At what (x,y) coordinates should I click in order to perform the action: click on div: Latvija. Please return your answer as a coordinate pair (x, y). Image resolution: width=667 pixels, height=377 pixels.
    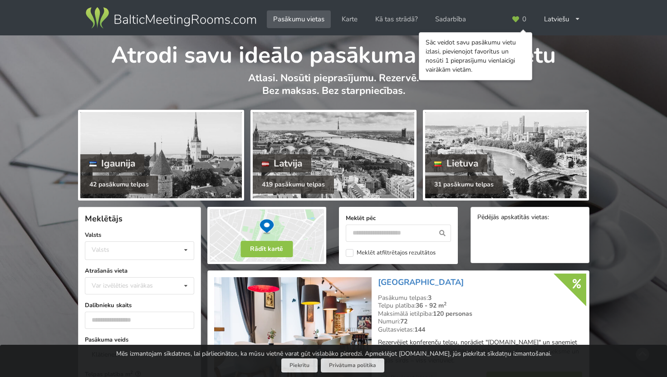
    Looking at the image, I should click on (282, 163).